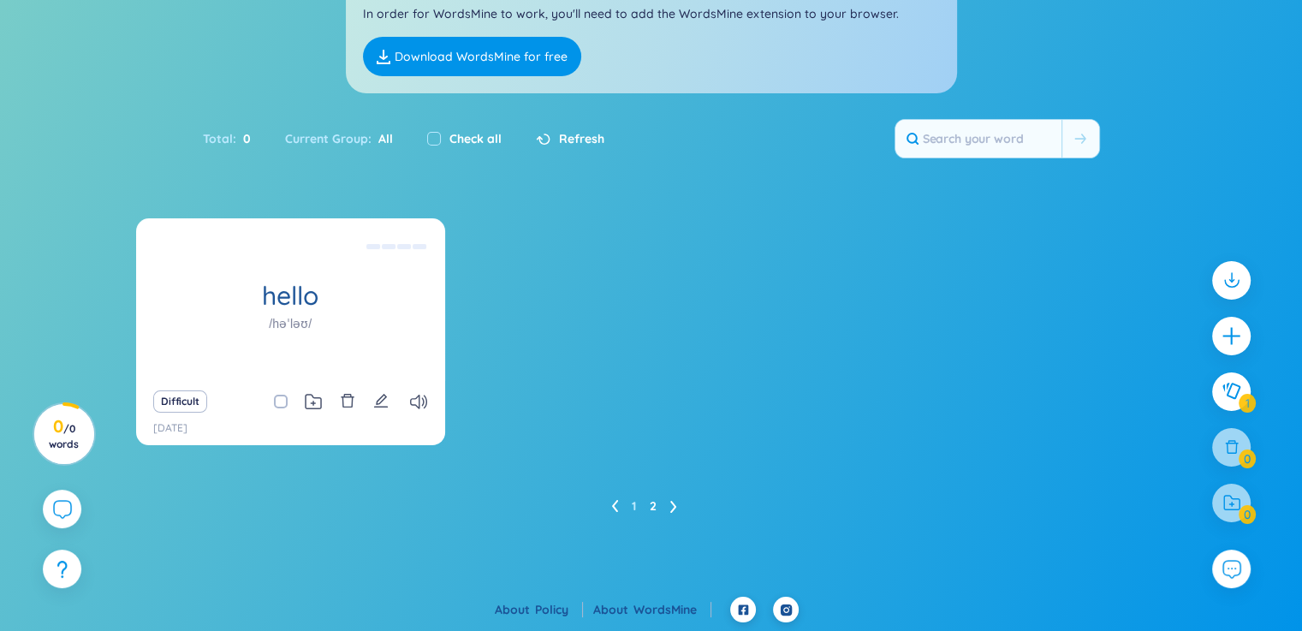 Image resolution: width=1302 pixels, height=631 pixels. I want to click on li: Next Page, so click(674, 506).